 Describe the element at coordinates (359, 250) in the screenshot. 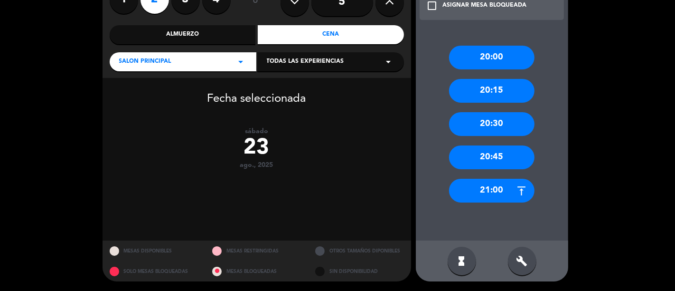

I see `div: OTROS TAMAÑOS DIPONIBLES` at that location.